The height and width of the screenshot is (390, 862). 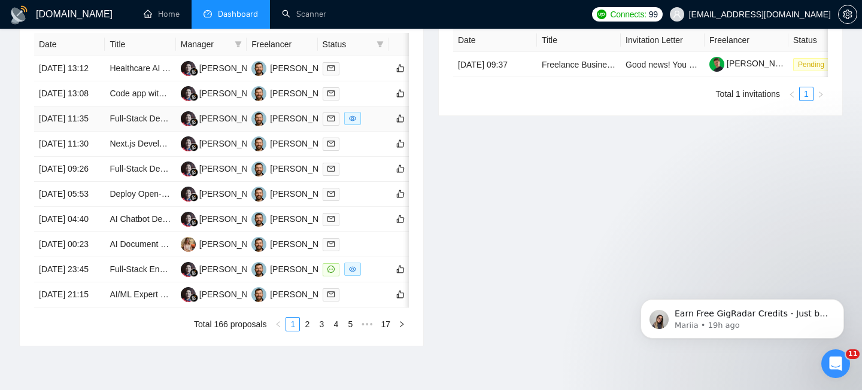 I want to click on th: Invitation Letter, so click(x=662, y=40).